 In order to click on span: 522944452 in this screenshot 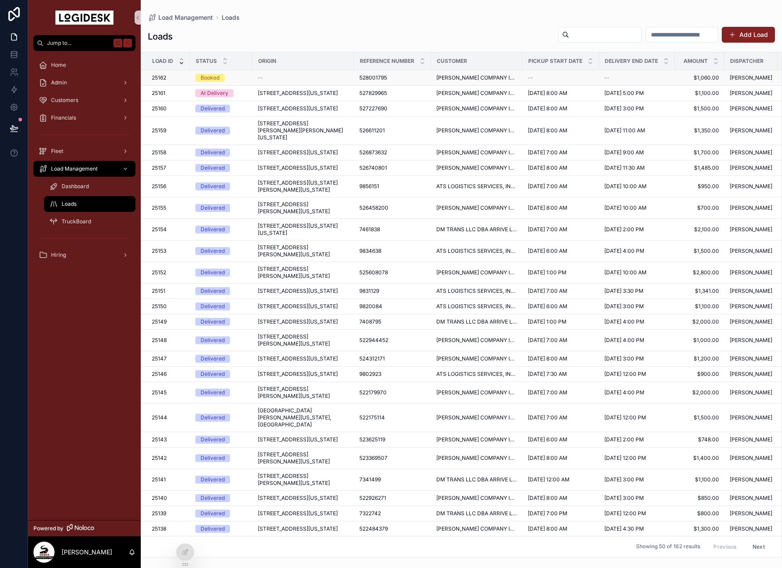, I will do `click(374, 340)`.